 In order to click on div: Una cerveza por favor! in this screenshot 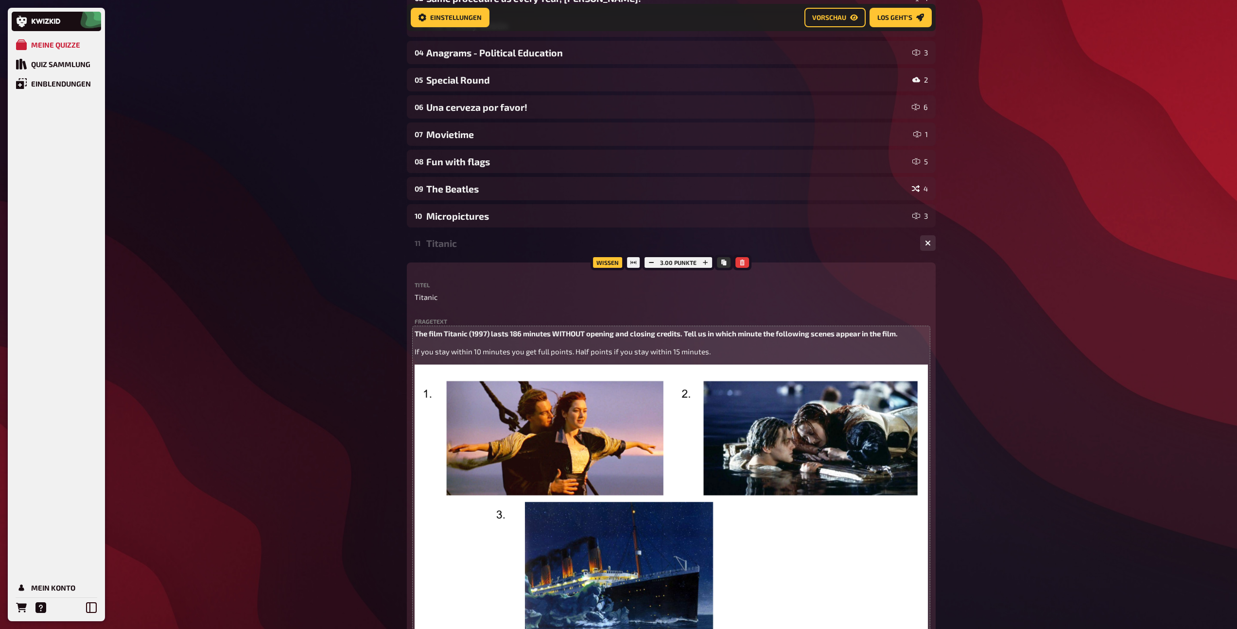, I will do `click(667, 107)`.